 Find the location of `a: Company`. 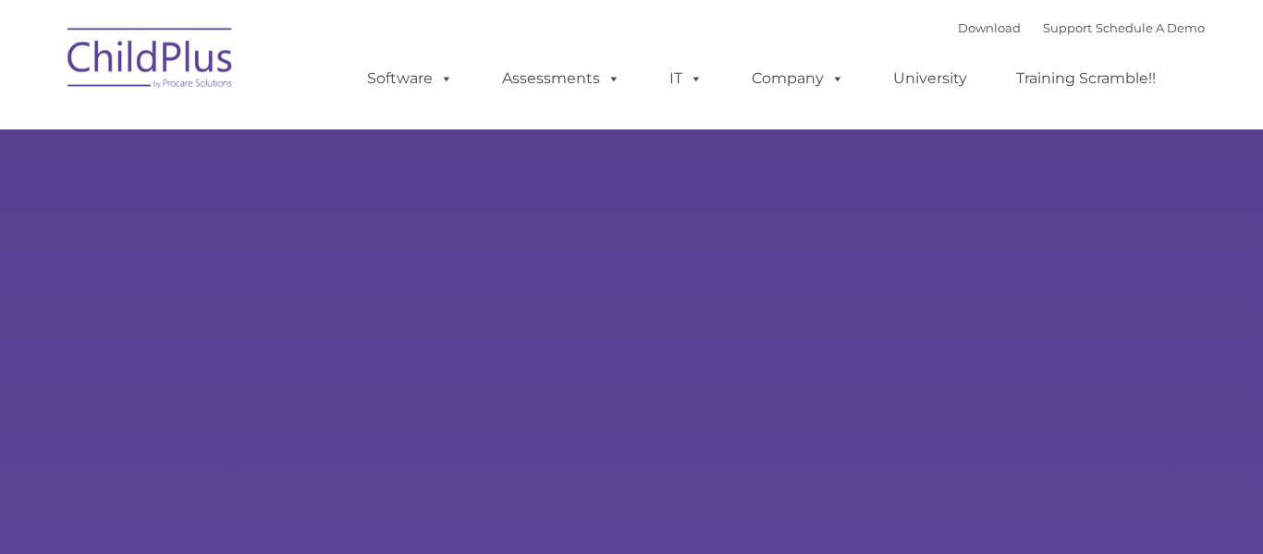

a: Company is located at coordinates (798, 79).